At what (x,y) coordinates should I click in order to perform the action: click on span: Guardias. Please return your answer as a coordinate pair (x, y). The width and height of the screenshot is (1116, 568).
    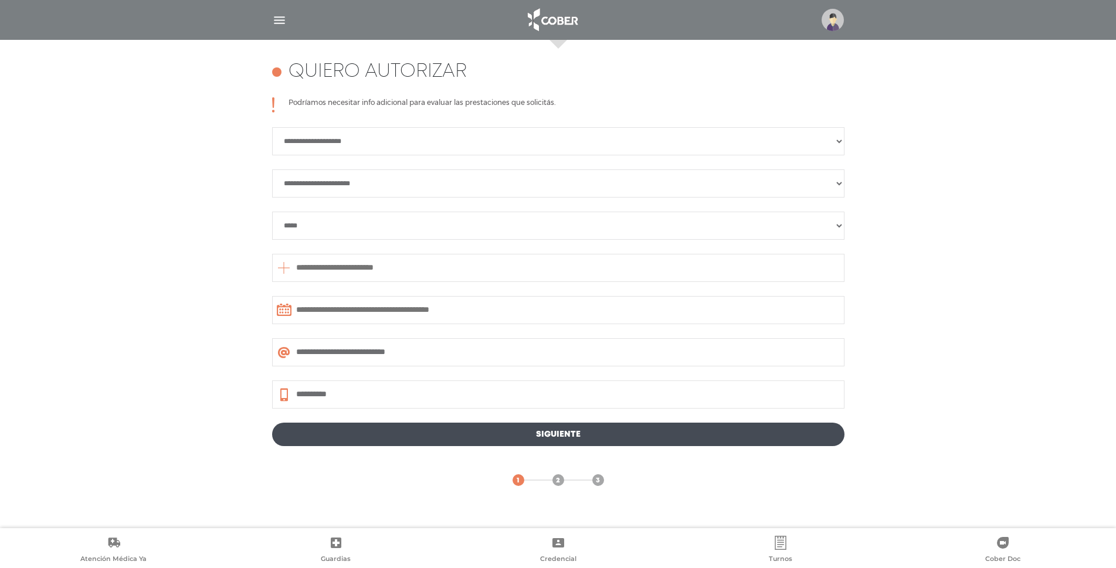
    Looking at the image, I should click on (335, 560).